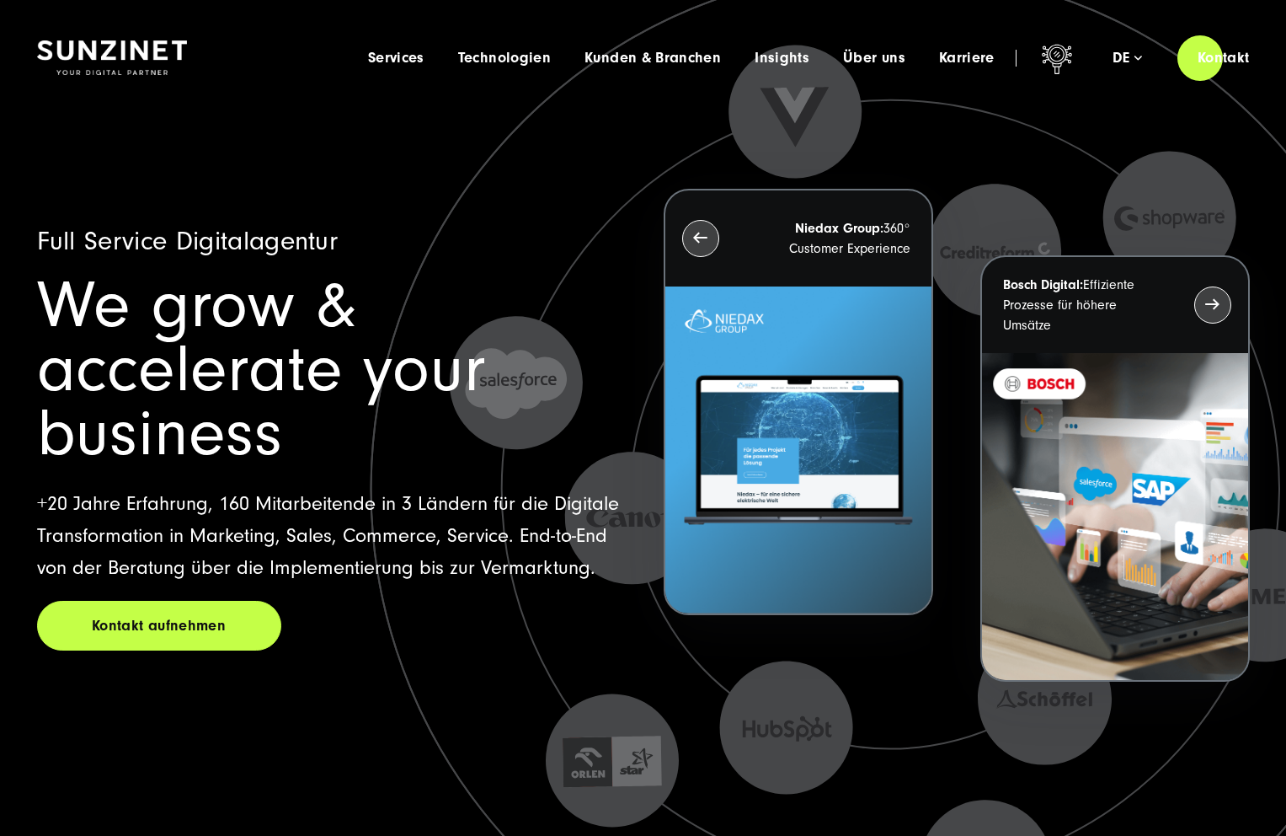 The image size is (1286, 836). I want to click on strong: Niedax Group:, so click(839, 228).